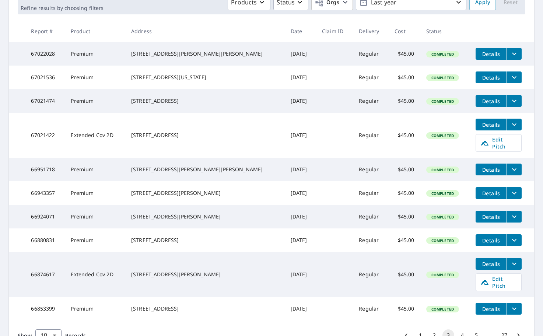  What do you see at coordinates (95, 31) in the screenshot?
I see `th: Product` at bounding box center [95, 31].